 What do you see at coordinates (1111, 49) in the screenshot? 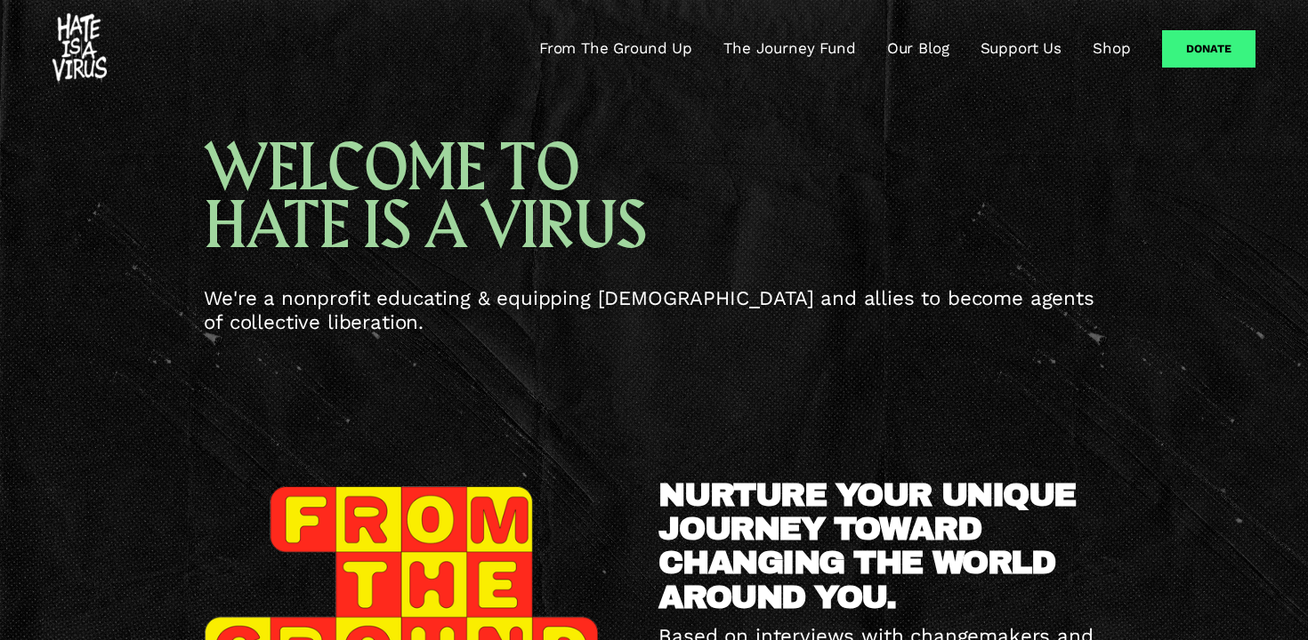
I see `a: Shop` at bounding box center [1111, 49].